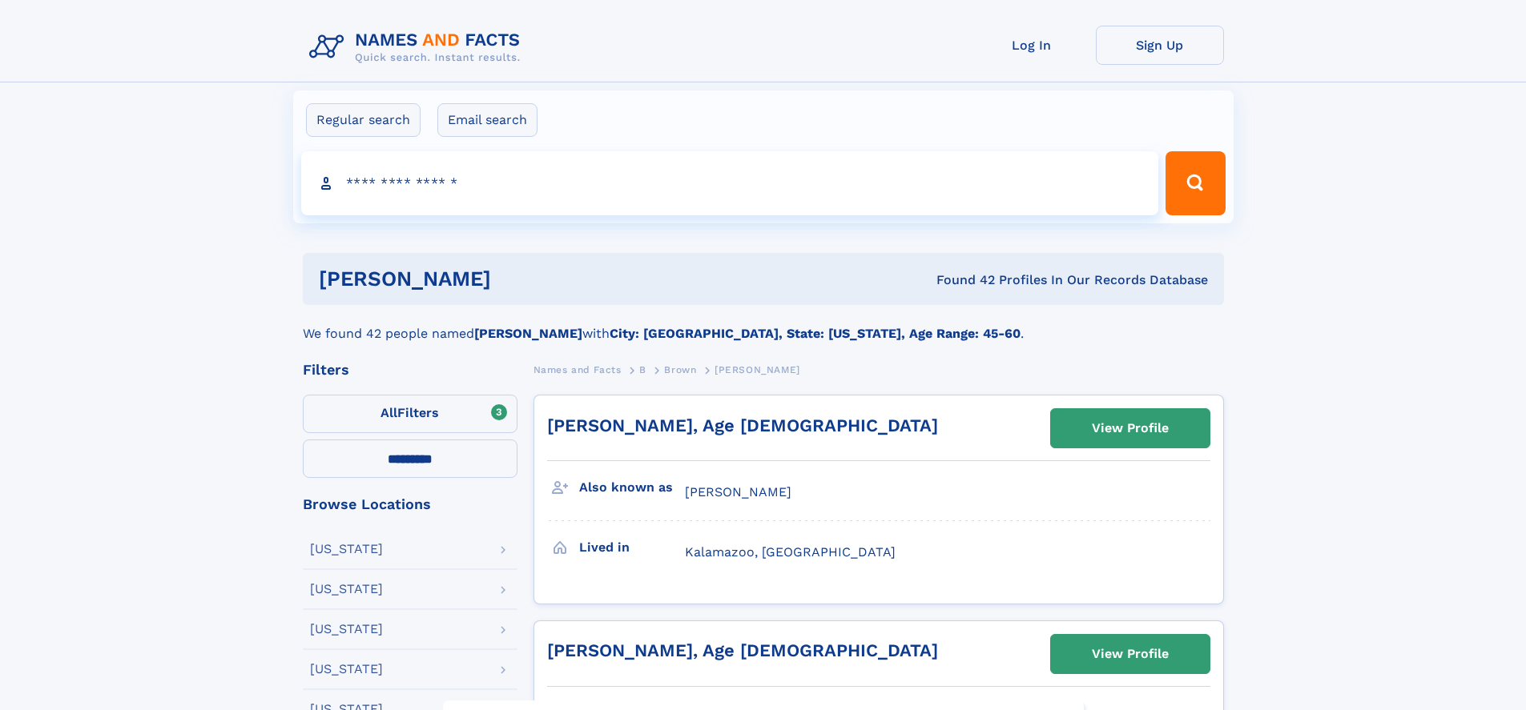 This screenshot has height=710, width=1526. Describe the element at coordinates (1195, 183) in the screenshot. I see `button: Search Button` at that location.